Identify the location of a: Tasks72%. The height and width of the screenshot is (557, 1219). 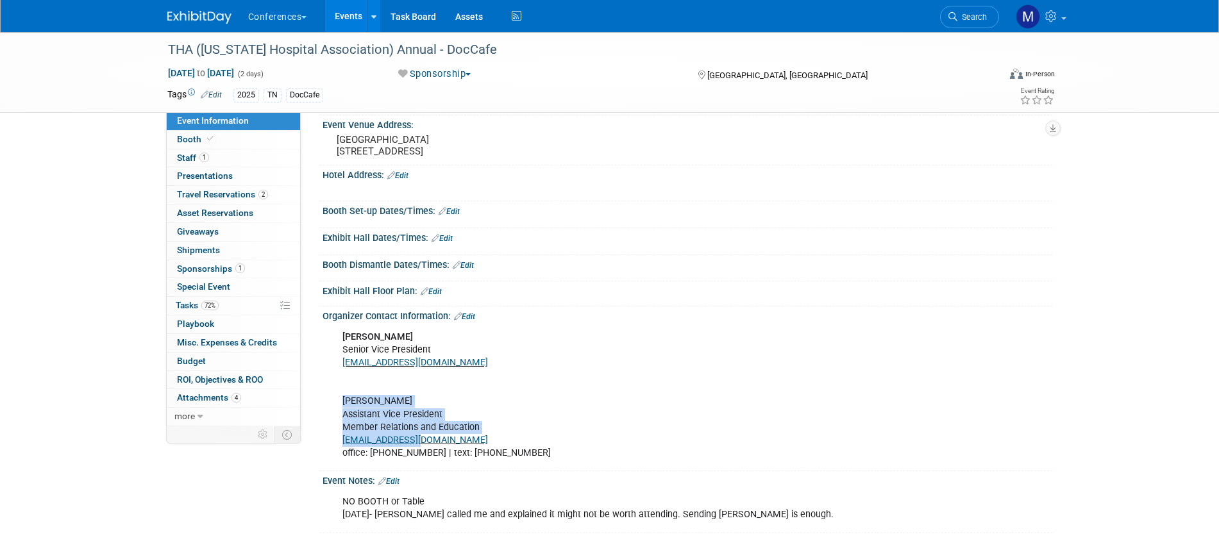
(233, 306).